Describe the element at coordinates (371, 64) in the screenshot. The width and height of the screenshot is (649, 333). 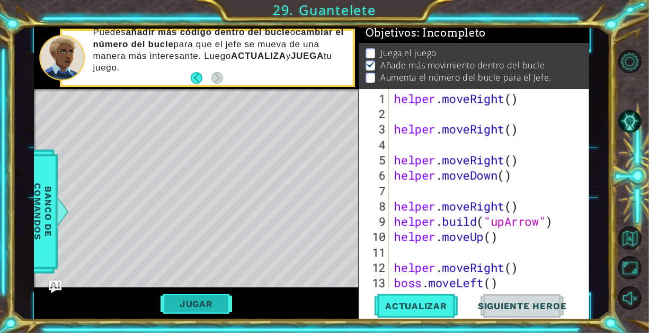
I see `img: Check mark for checkbox` at that location.